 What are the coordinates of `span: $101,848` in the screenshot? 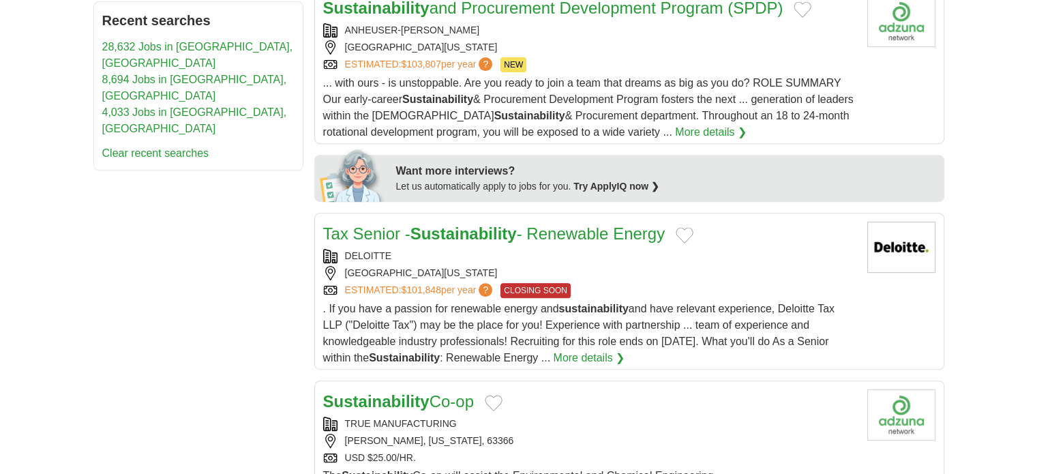 It's located at (421, 290).